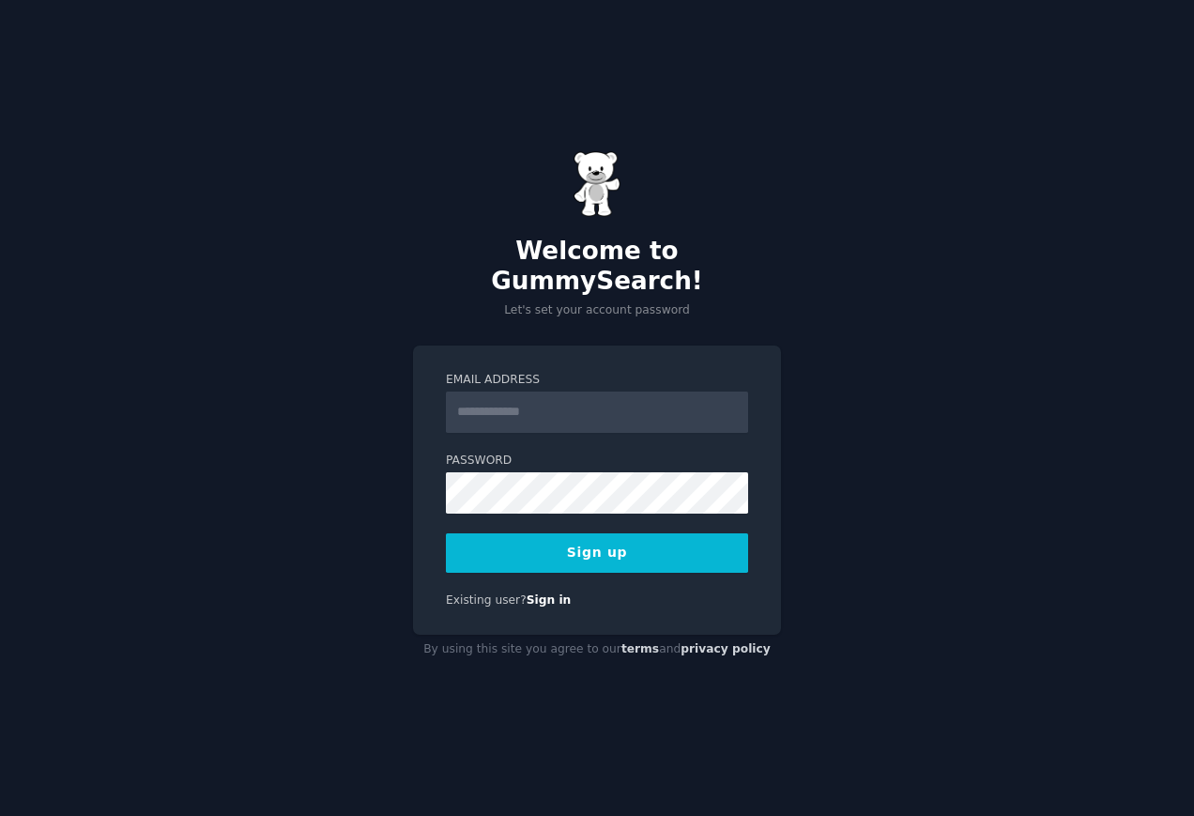 The height and width of the screenshot is (816, 1194). I want to click on a: Sign in, so click(549, 600).